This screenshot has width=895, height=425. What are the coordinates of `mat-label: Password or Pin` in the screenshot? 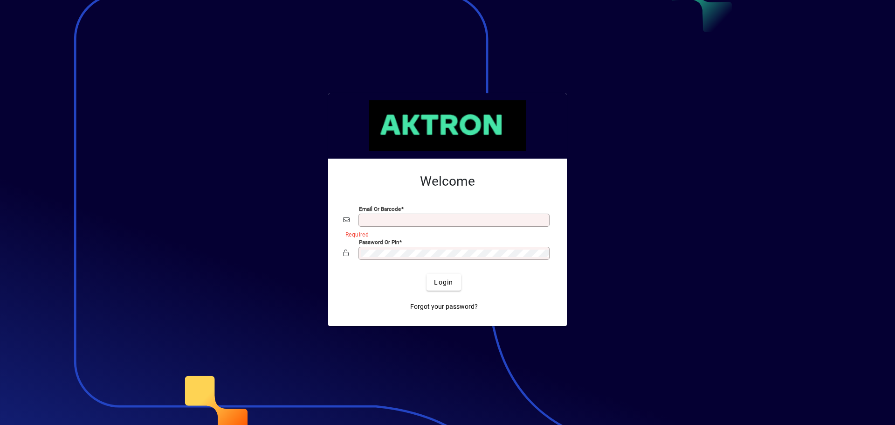 It's located at (379, 242).